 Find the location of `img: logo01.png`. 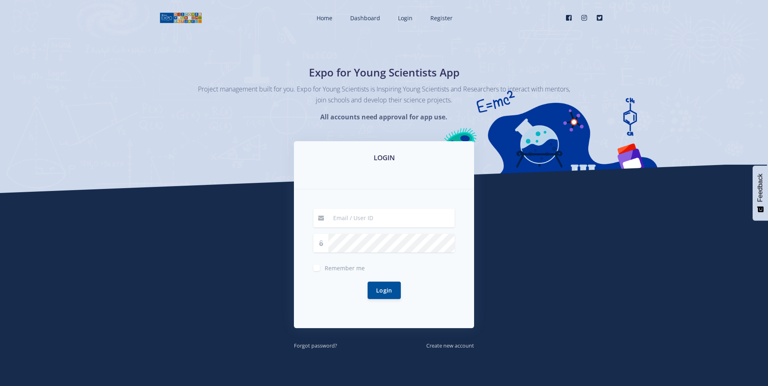

img: logo01.png is located at coordinates (181, 18).